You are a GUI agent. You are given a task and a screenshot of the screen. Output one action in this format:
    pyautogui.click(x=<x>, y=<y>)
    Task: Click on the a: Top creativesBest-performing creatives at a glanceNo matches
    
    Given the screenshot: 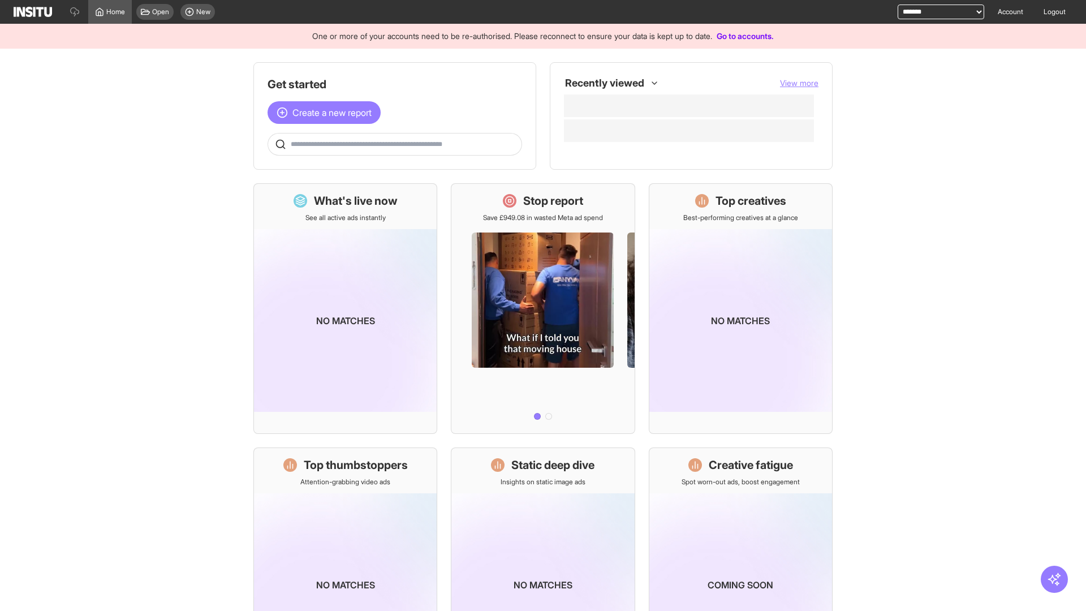 What is the action you would take?
    pyautogui.click(x=740, y=308)
    